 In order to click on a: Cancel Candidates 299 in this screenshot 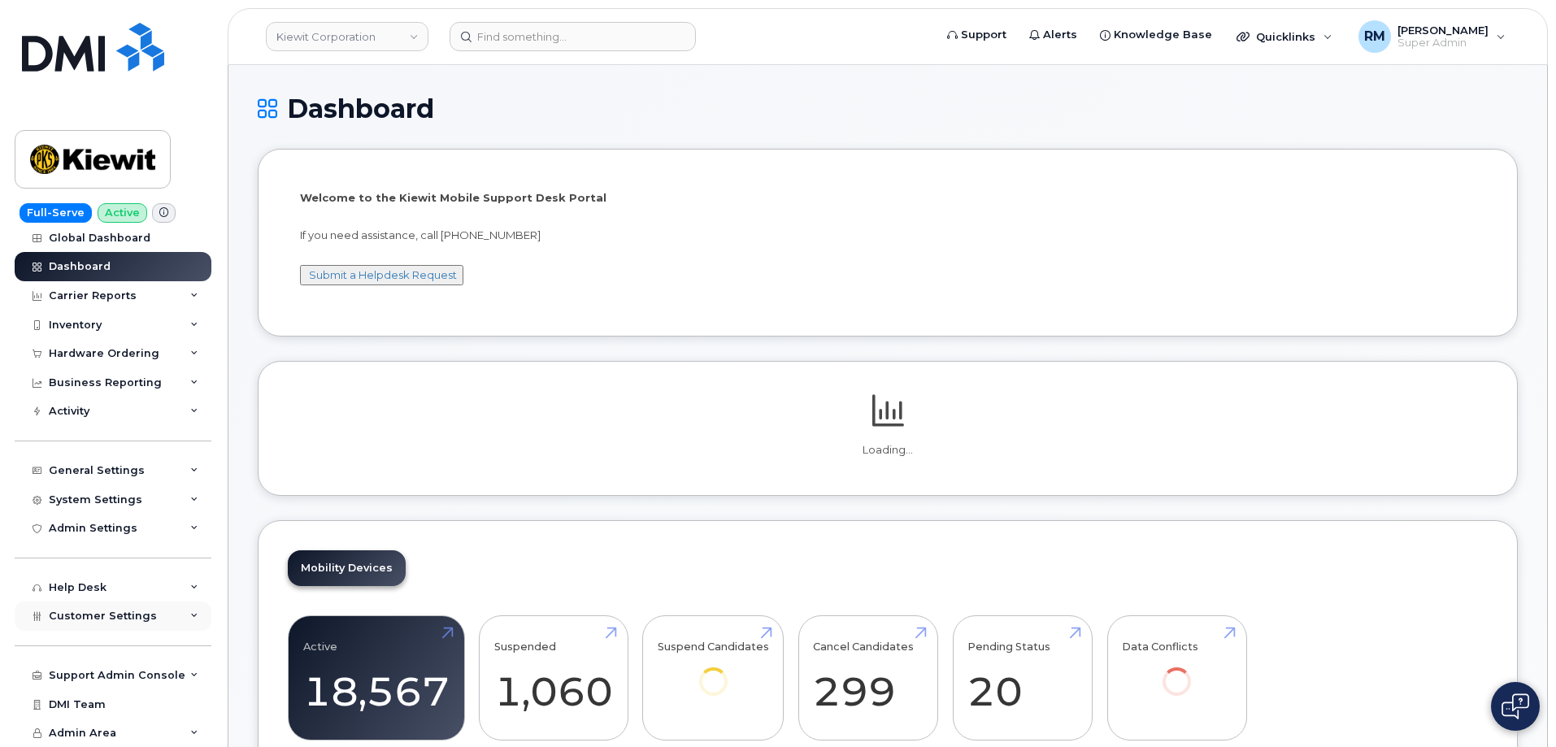, I will do `click(867, 678)`.